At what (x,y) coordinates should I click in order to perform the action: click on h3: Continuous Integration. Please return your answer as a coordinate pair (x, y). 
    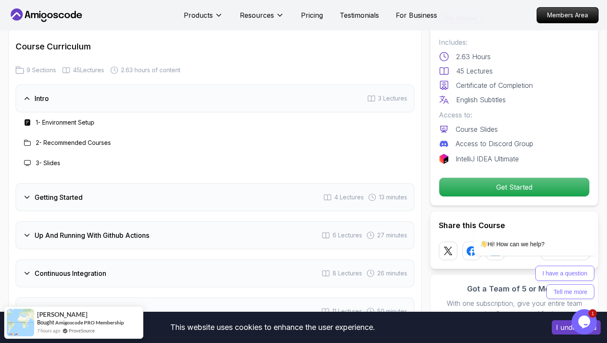
    Looking at the image, I should click on (70, 273).